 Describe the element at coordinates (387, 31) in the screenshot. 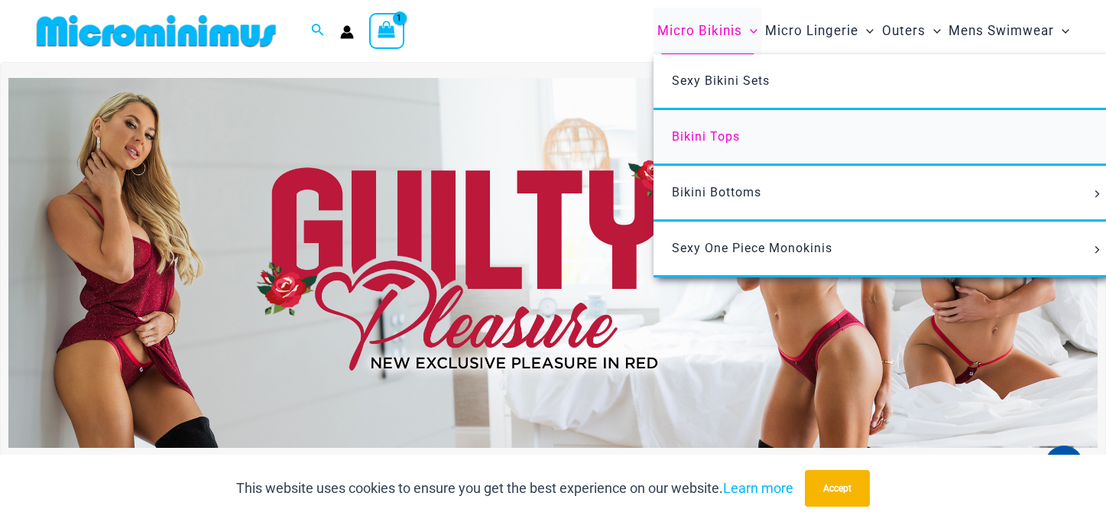

I see `a: View Shopping Cart, 1 items` at that location.